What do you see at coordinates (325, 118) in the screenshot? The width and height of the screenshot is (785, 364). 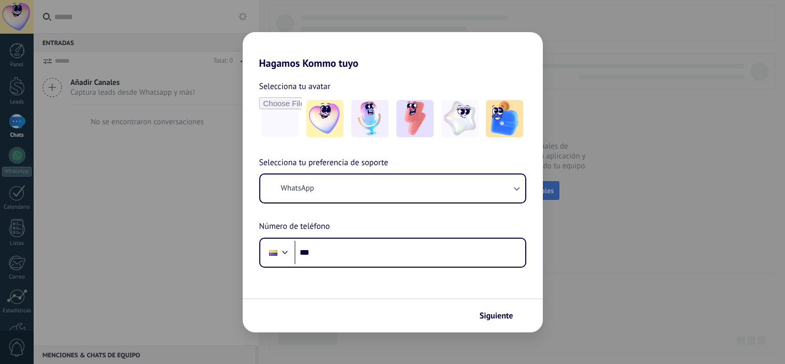 I see `img: -1.jpeg` at bounding box center [325, 118].